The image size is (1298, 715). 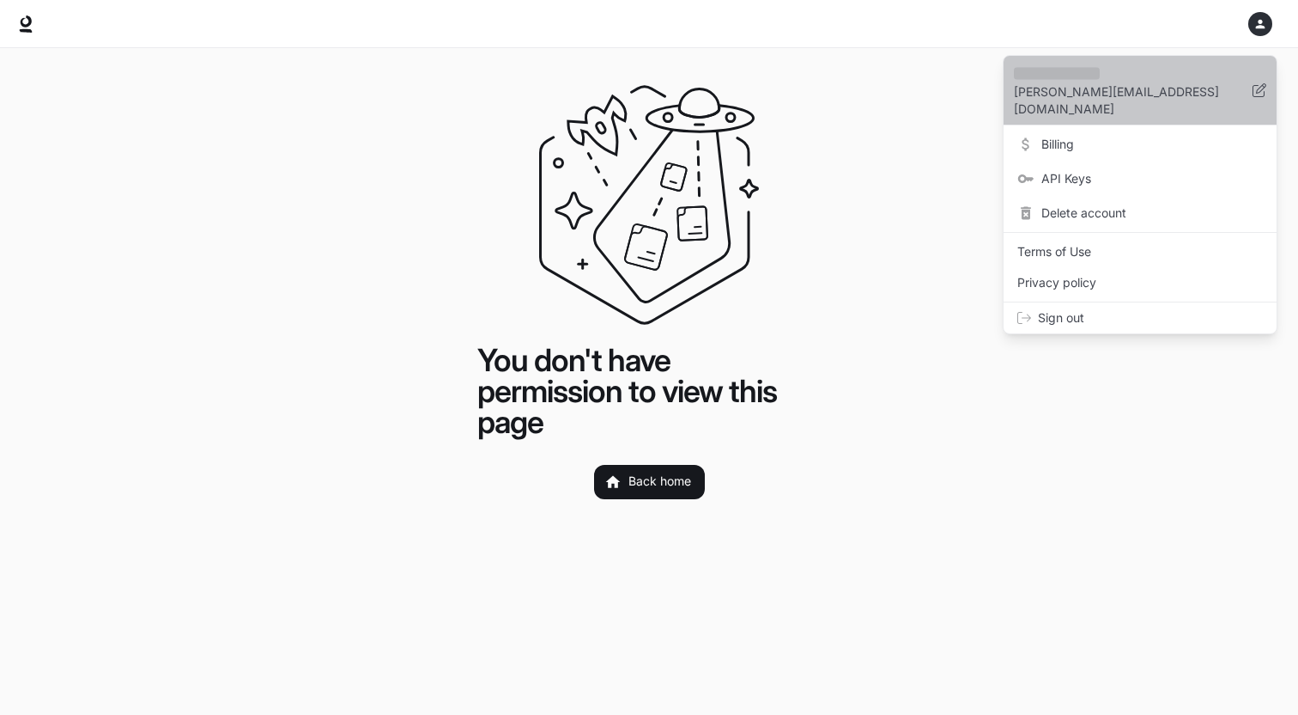 I want to click on span: Delete account, so click(x=1152, y=213).